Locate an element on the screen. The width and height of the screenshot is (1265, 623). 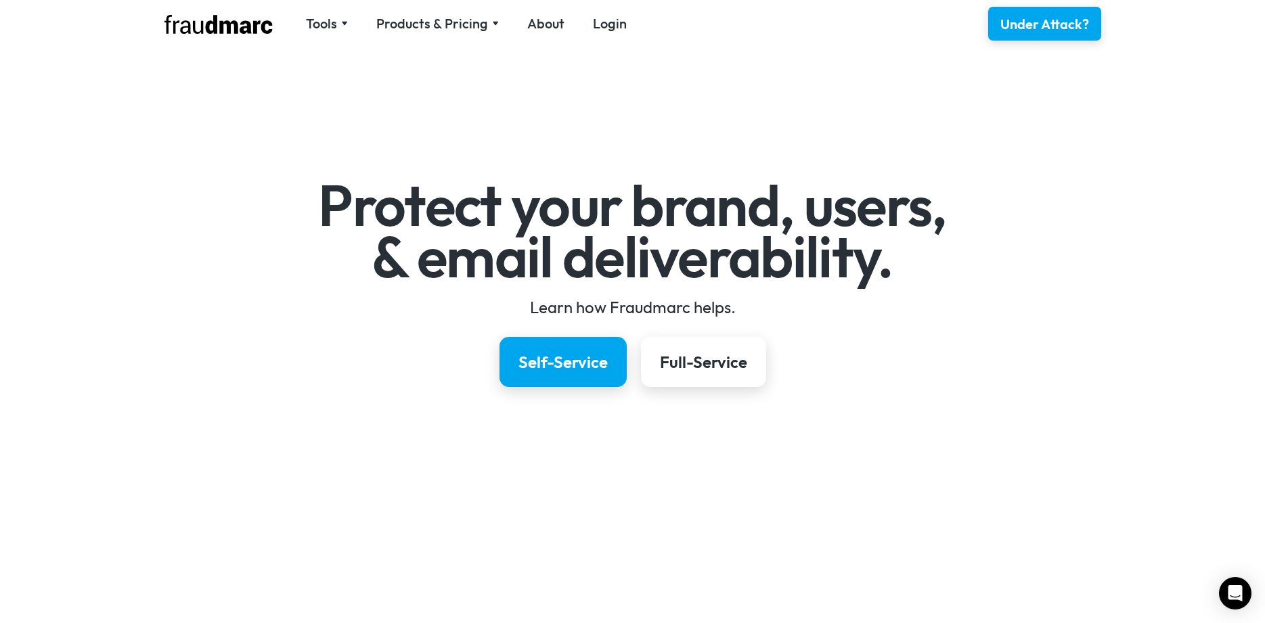
div: Under Attack? is located at coordinates (1044, 24).